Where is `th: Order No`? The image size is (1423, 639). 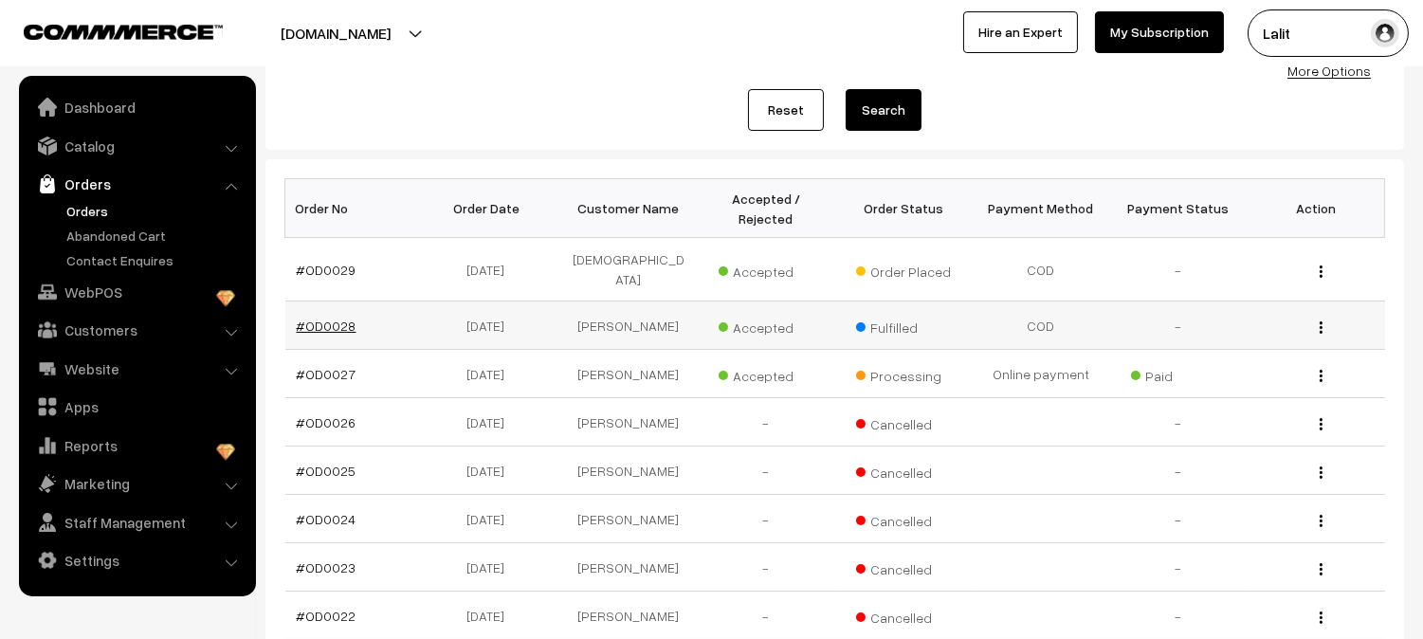
th: Order No is located at coordinates (354, 209).